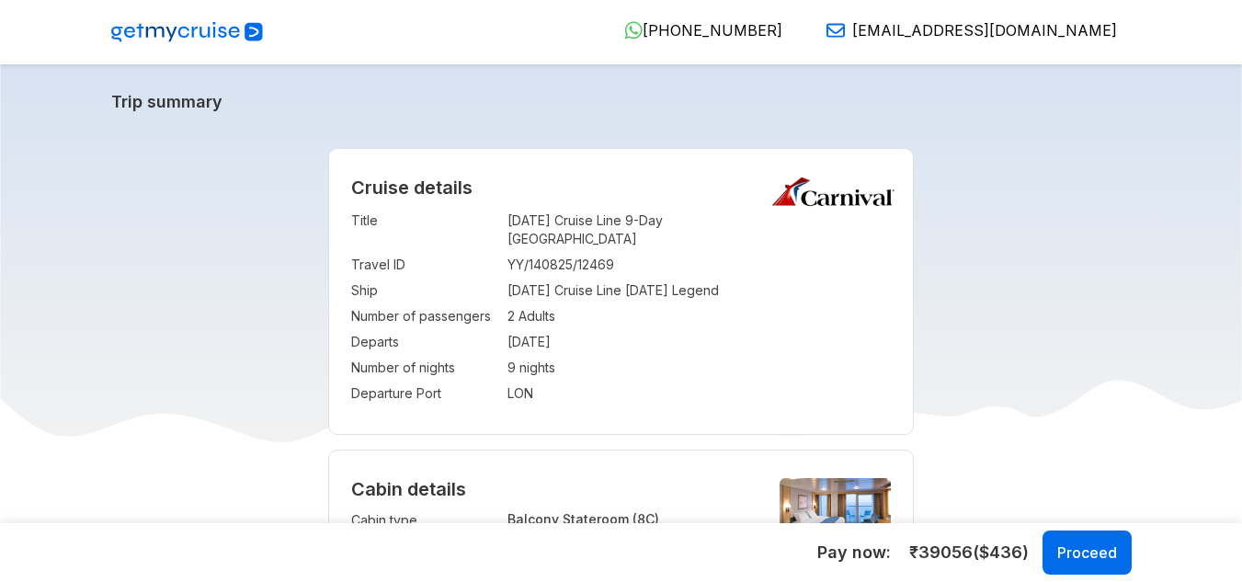 This screenshot has width=1242, height=582. What do you see at coordinates (854, 553) in the screenshot?
I see `h5: Pay now:` at bounding box center [854, 553].